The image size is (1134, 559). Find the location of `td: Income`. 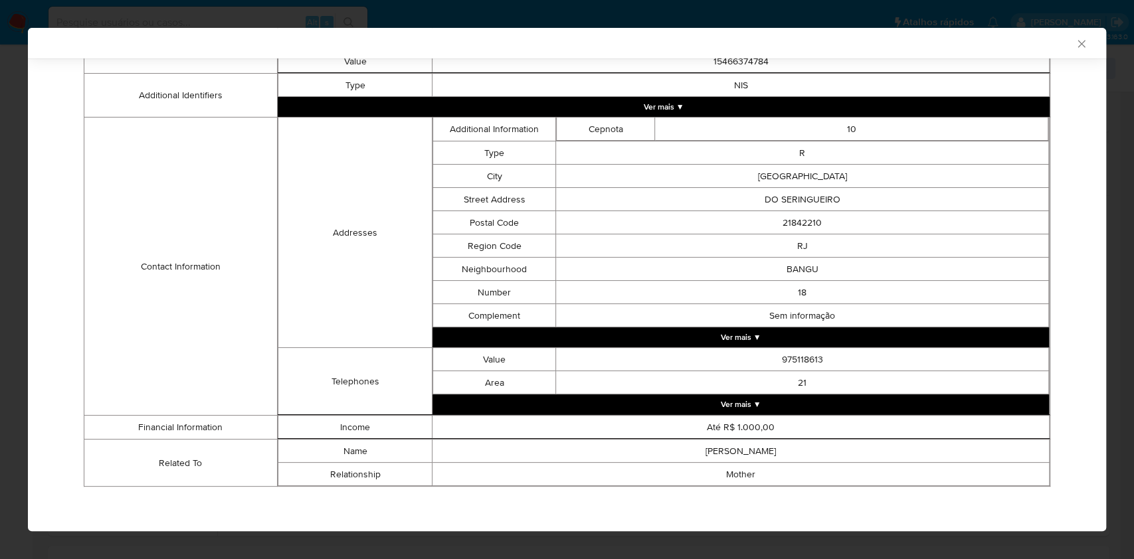

td: Income is located at coordinates (355, 427).